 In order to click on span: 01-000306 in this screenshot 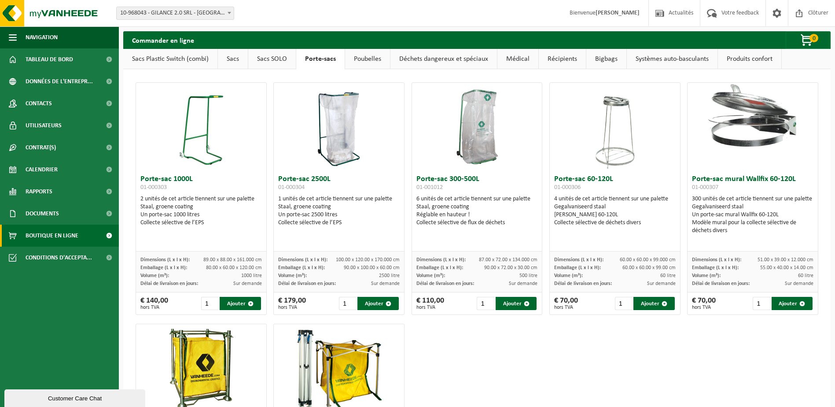, I will do `click(567, 187)`.